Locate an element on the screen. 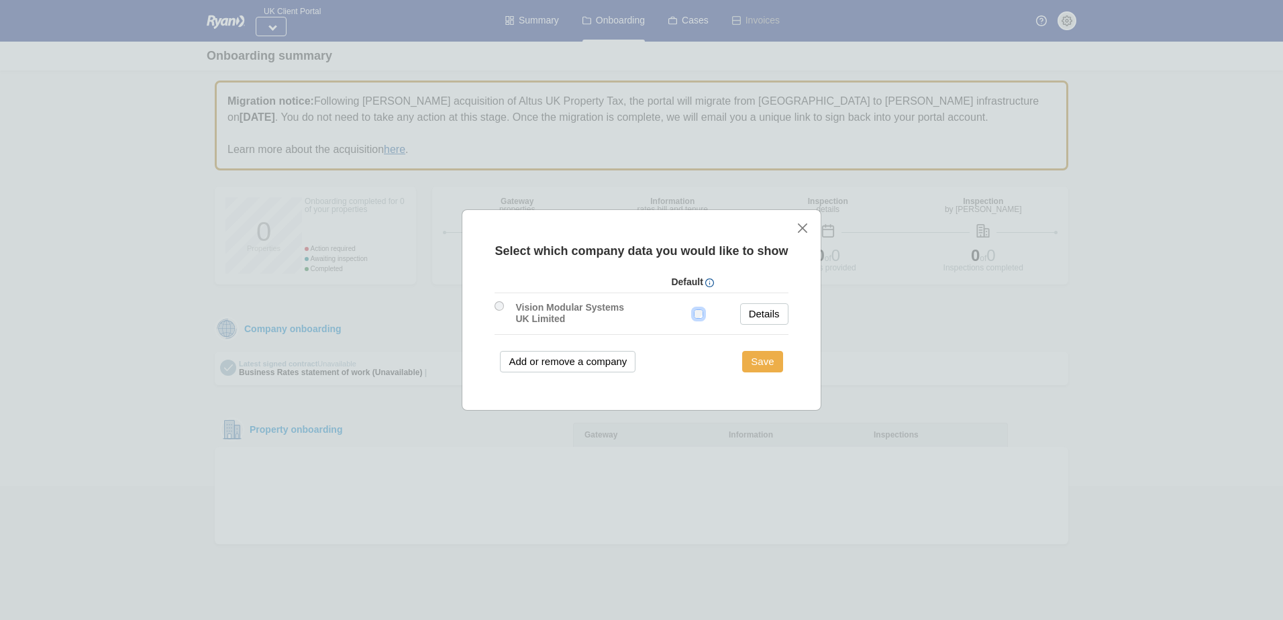  button: Save is located at coordinates (763, 362).